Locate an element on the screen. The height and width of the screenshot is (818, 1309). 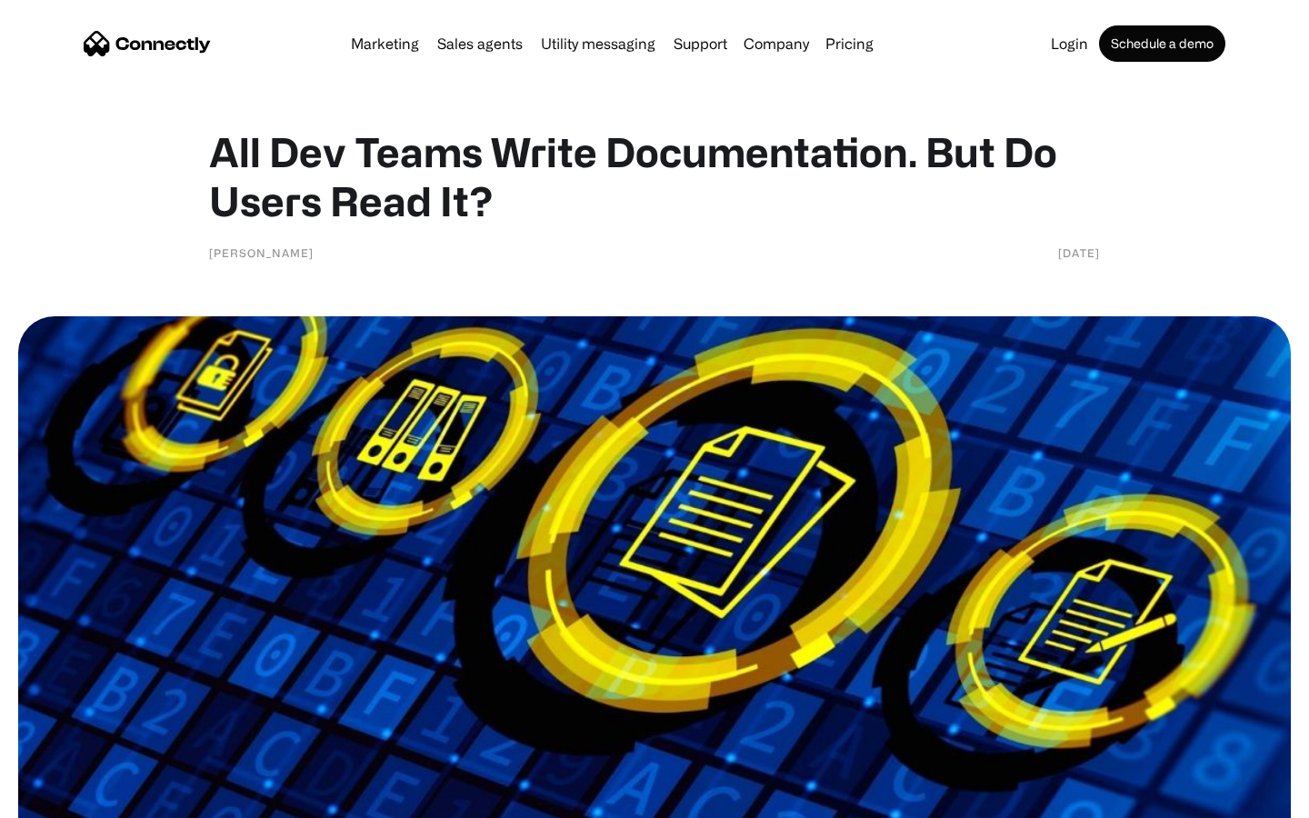
a: Support is located at coordinates (700, 44).